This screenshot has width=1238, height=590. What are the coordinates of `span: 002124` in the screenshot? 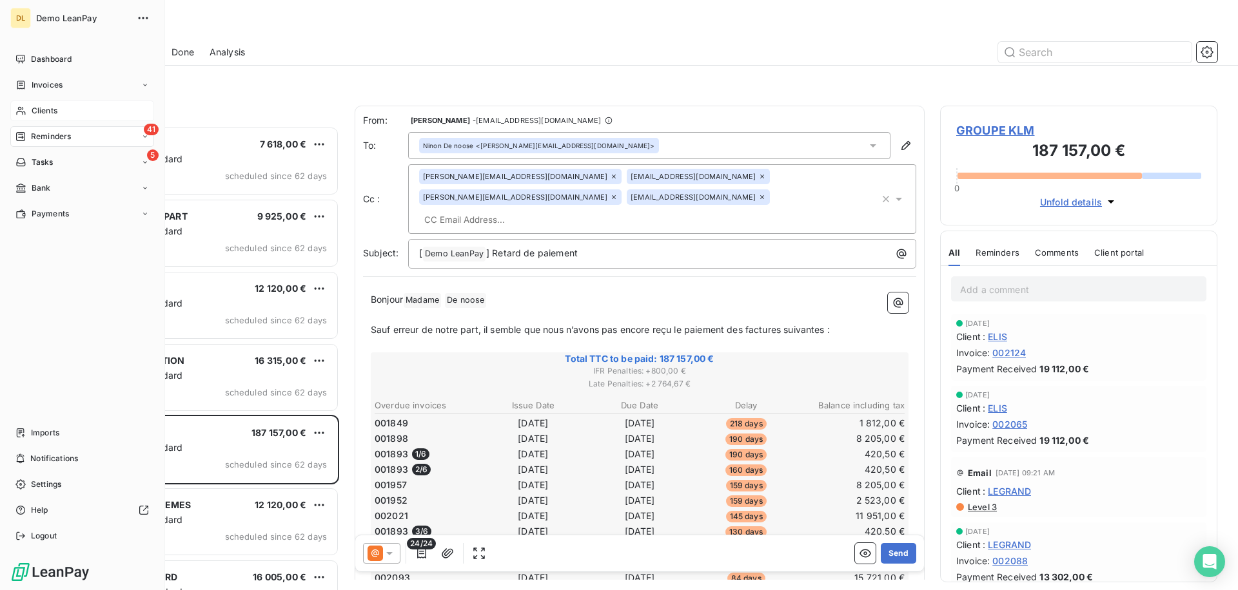 It's located at (1009, 353).